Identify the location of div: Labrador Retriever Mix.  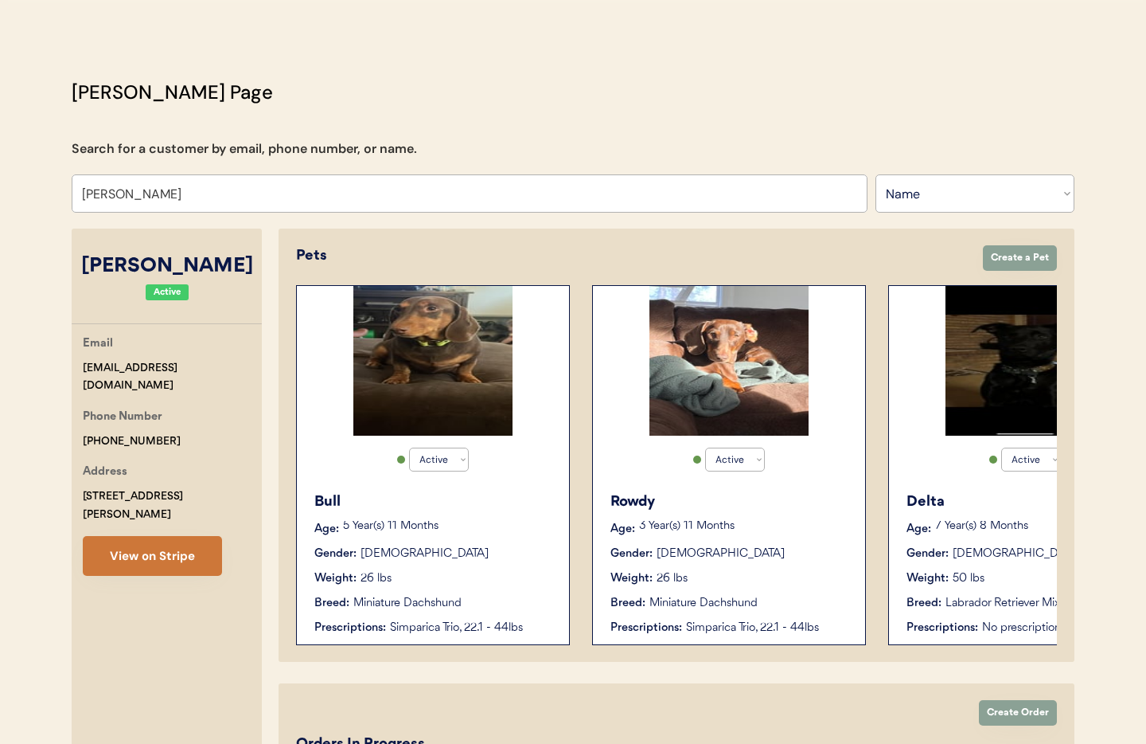
(1003, 603).